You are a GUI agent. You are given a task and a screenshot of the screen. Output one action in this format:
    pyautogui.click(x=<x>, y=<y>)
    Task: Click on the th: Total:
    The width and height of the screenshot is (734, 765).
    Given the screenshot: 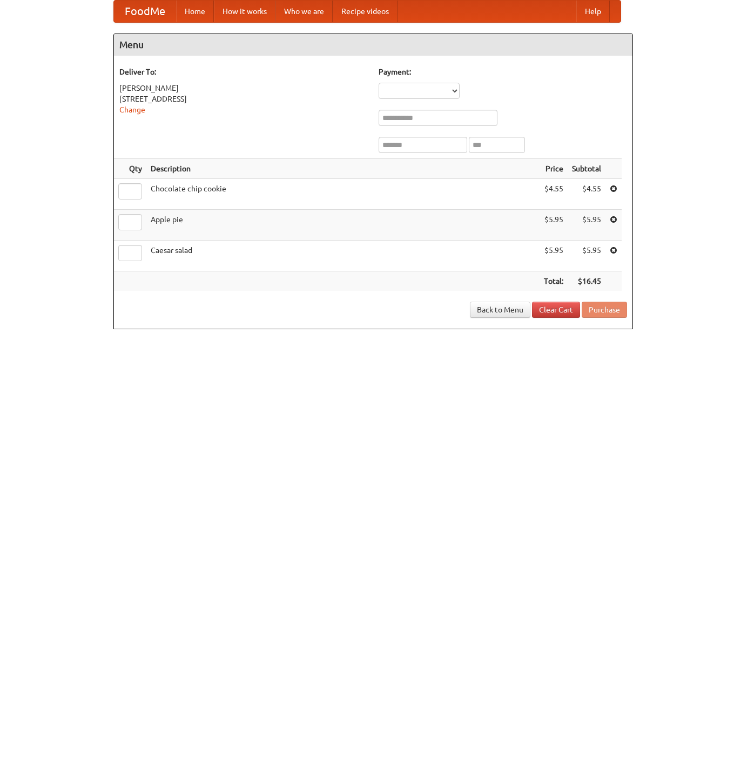 What is the action you would take?
    pyautogui.click(x=554, y=281)
    